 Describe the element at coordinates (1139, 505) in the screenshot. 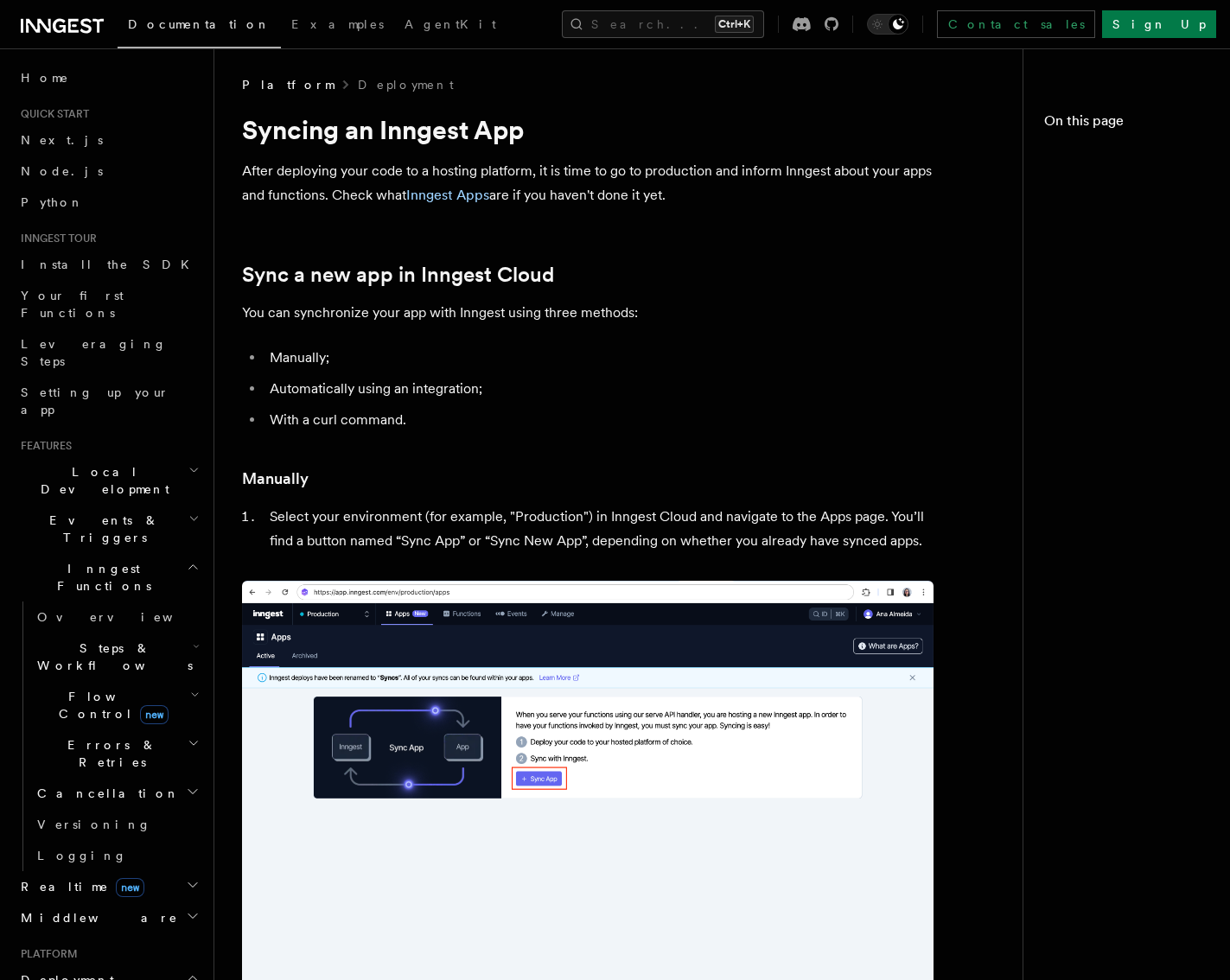

I see `span: When to resync Vercel apps manually` at that location.